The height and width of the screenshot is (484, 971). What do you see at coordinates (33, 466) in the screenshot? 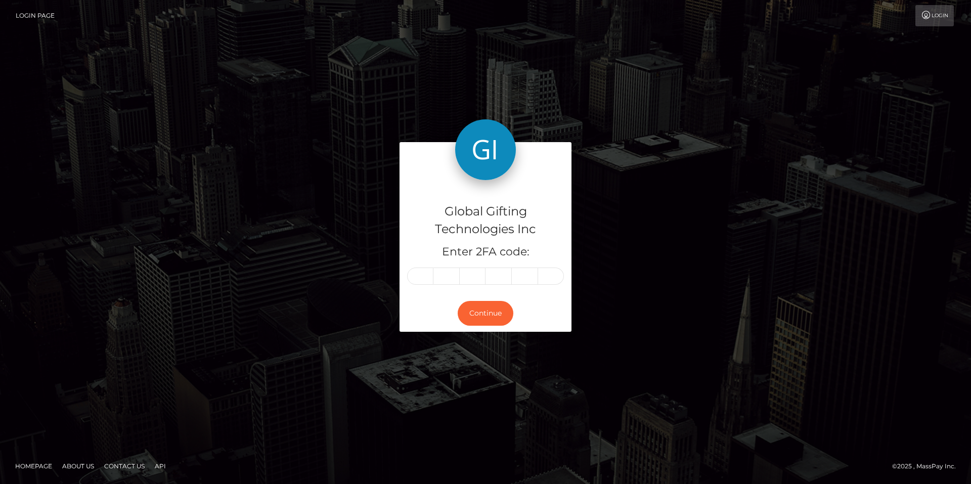
I see `a: Homepage` at bounding box center [33, 466].